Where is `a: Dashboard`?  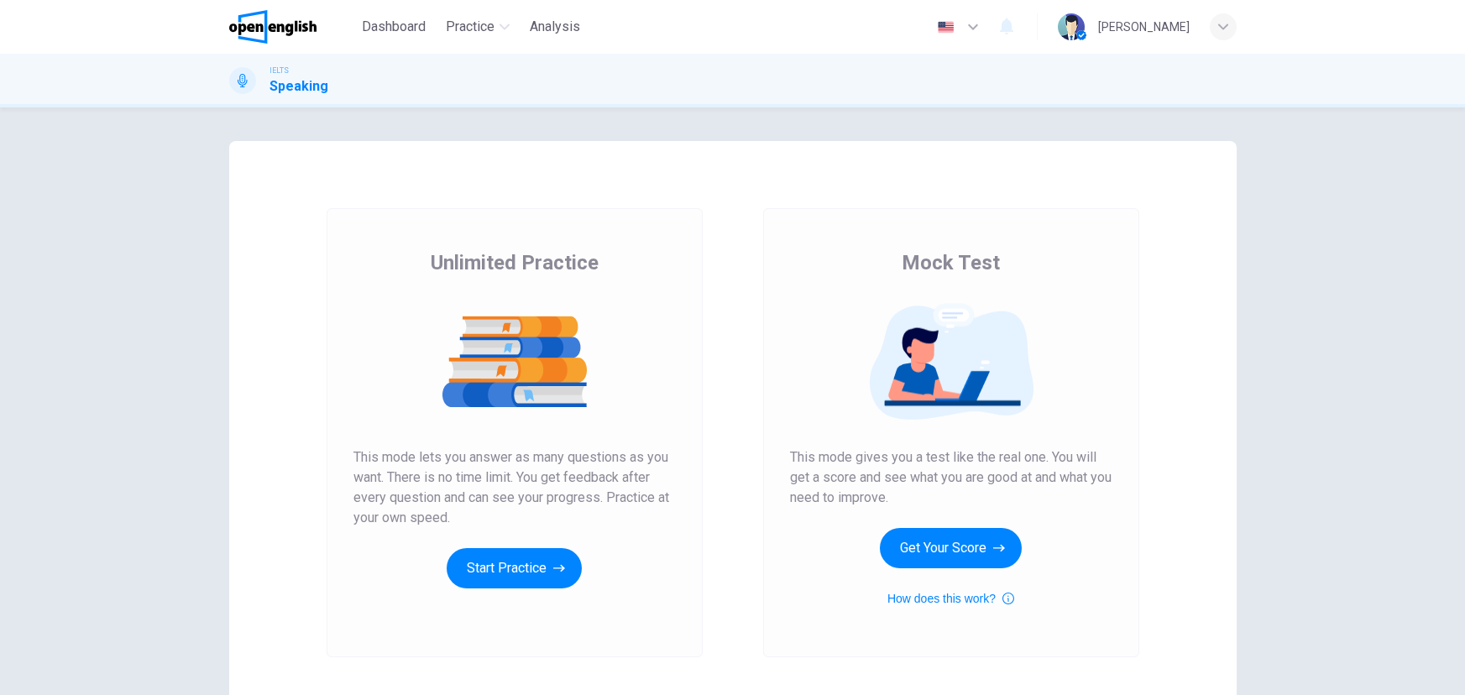
a: Dashboard is located at coordinates (394, 27).